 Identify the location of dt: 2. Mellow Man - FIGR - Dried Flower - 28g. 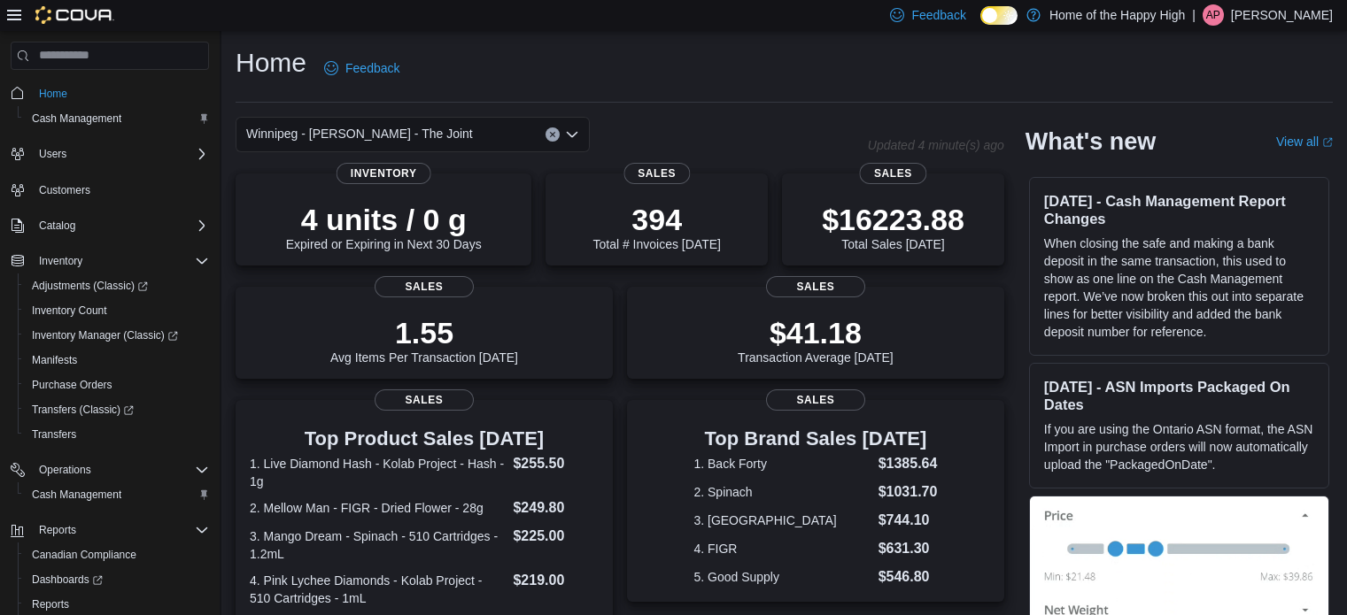
(377, 508).